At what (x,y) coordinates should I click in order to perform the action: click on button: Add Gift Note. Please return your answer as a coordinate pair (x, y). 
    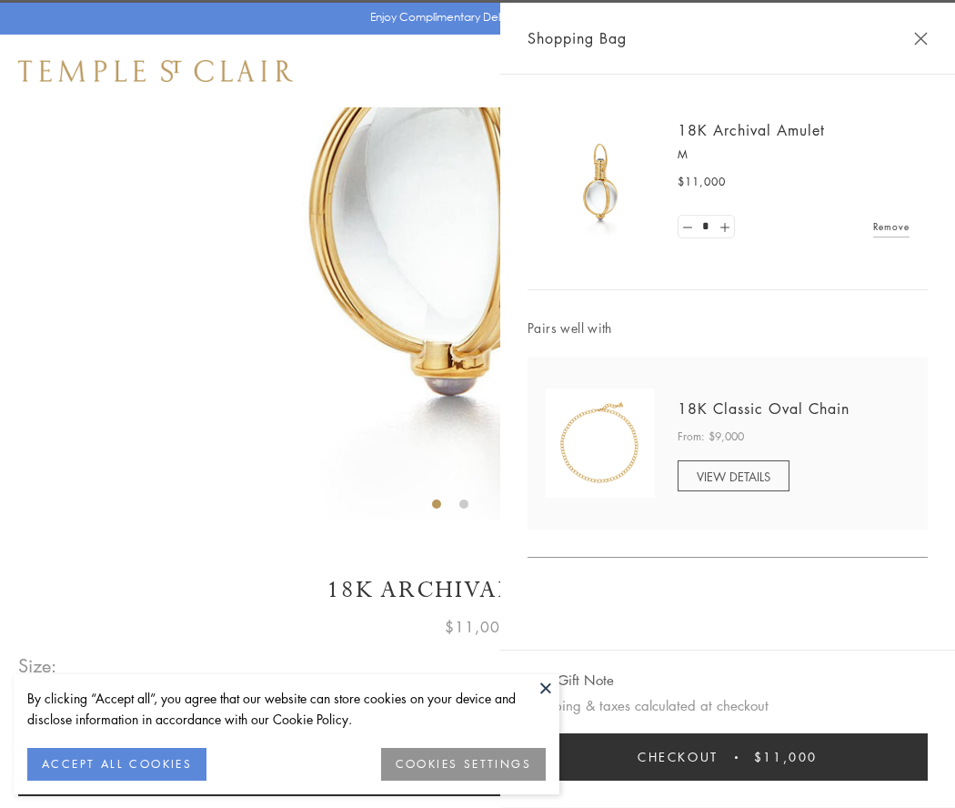
    Looking at the image, I should click on (570, 680).